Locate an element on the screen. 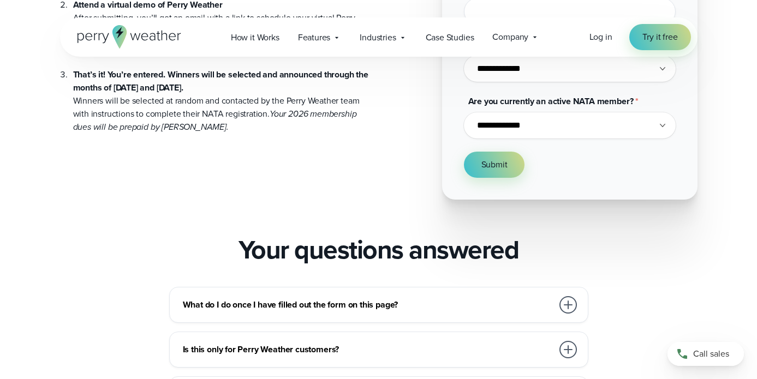  span: Industries is located at coordinates (378, 38).